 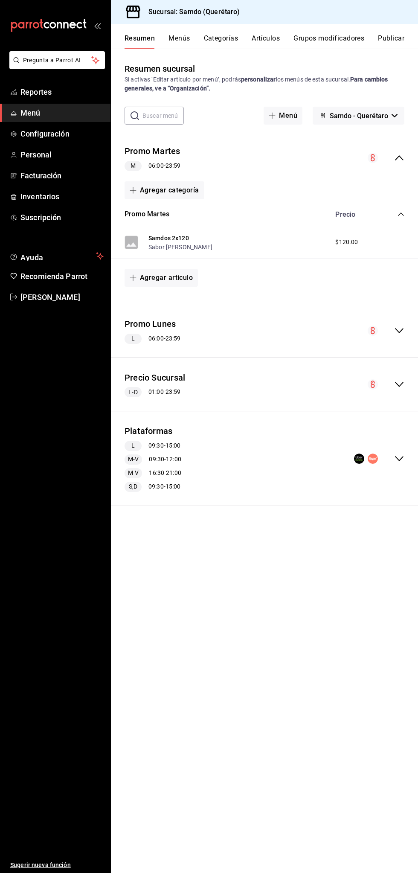 What do you see at coordinates (62, 113) in the screenshot?
I see `span: Menú` at bounding box center [62, 113].